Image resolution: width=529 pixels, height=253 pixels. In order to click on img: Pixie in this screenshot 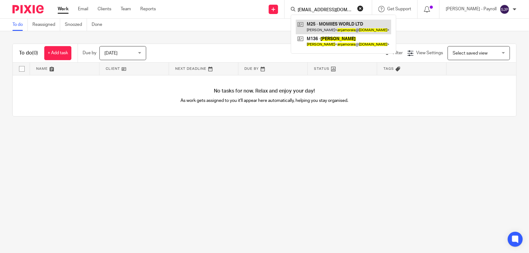, I will do `click(28, 9)`.